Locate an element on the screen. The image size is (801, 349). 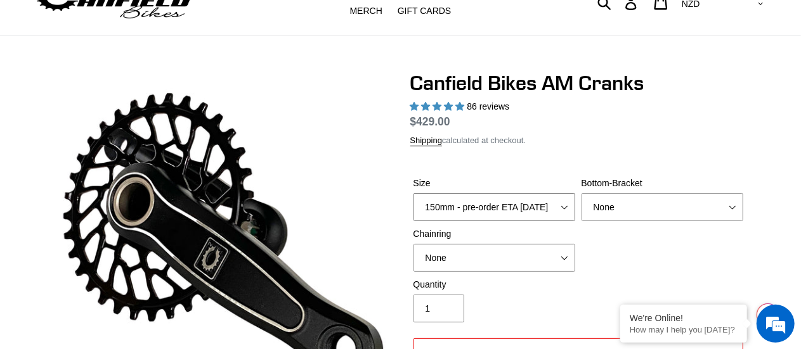
span: MERCH is located at coordinates (366, 11).